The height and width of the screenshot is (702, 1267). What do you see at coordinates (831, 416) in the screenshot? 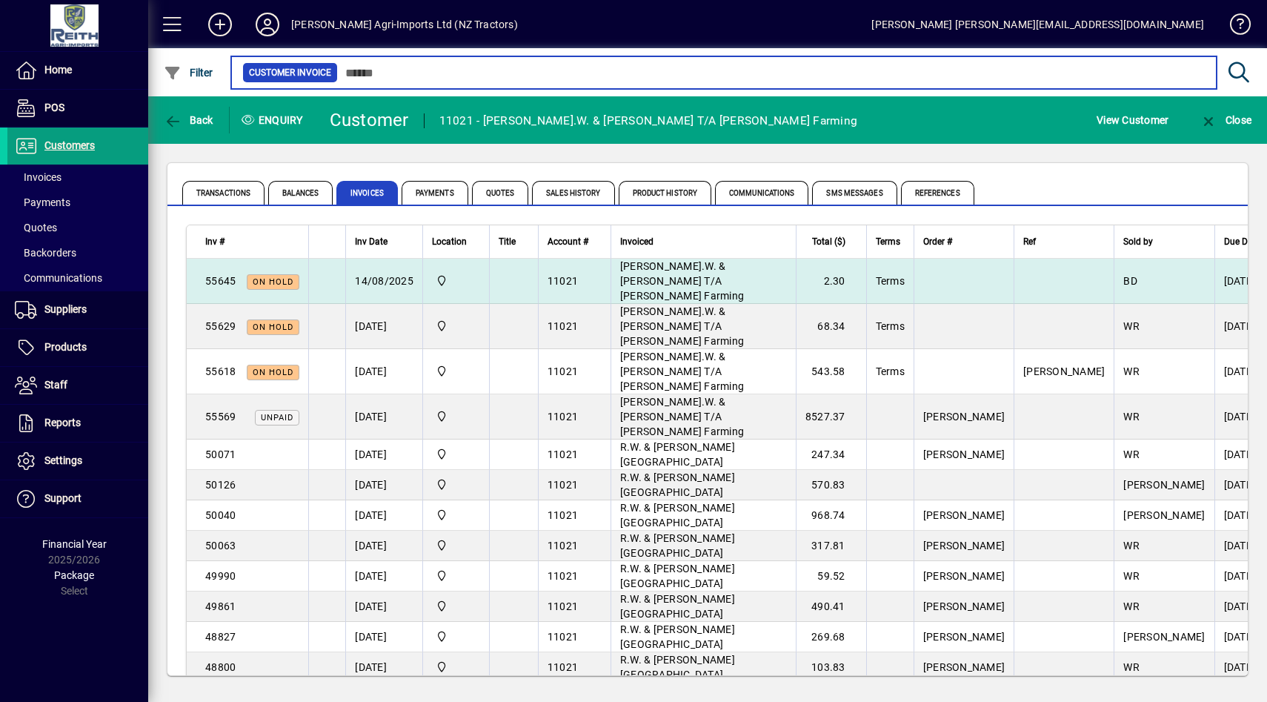
I see `td: 8527.37` at bounding box center [831, 416].